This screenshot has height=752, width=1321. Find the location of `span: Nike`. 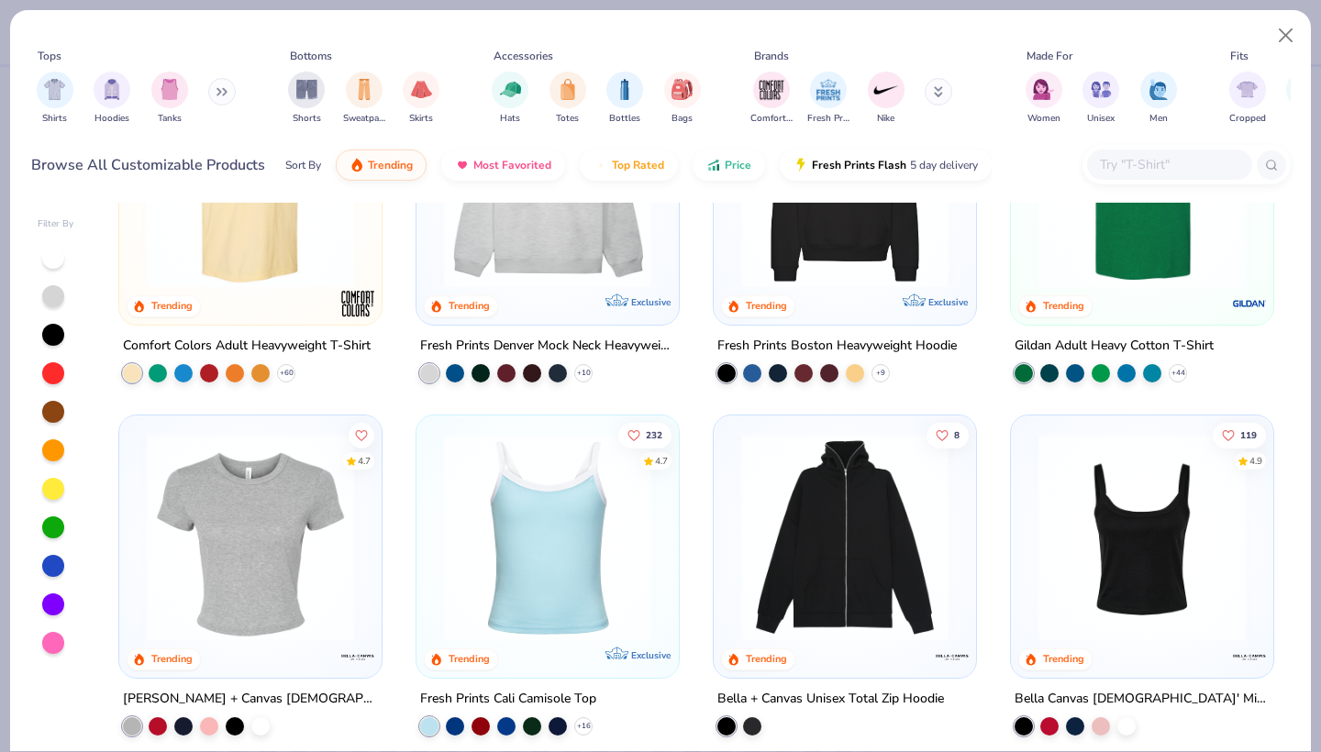

span: Nike is located at coordinates (885, 118).